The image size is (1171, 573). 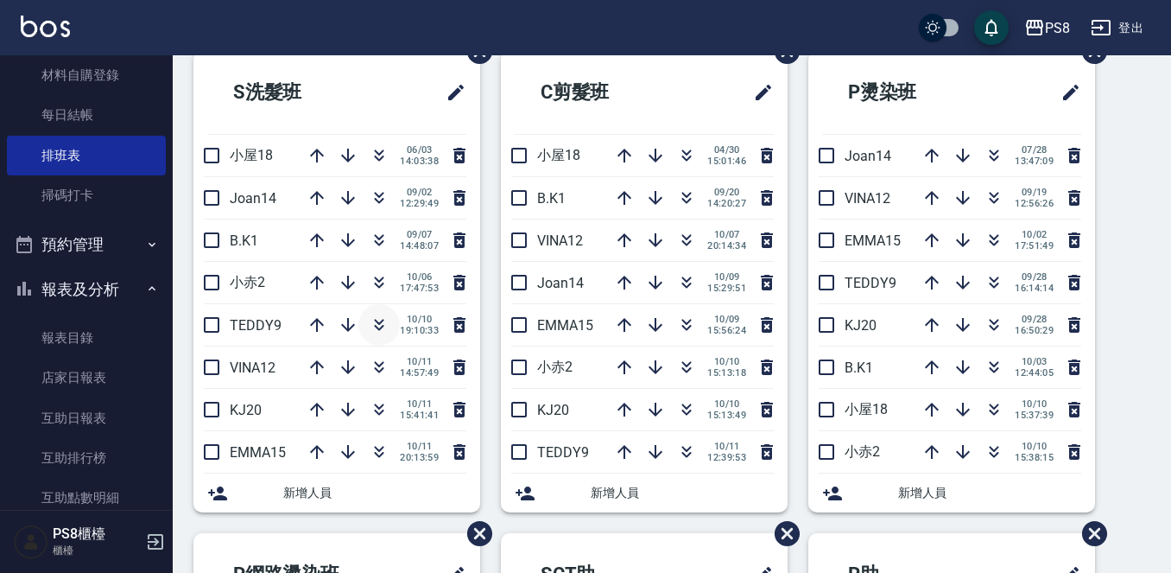 I want to click on img: Logo, so click(x=45, y=26).